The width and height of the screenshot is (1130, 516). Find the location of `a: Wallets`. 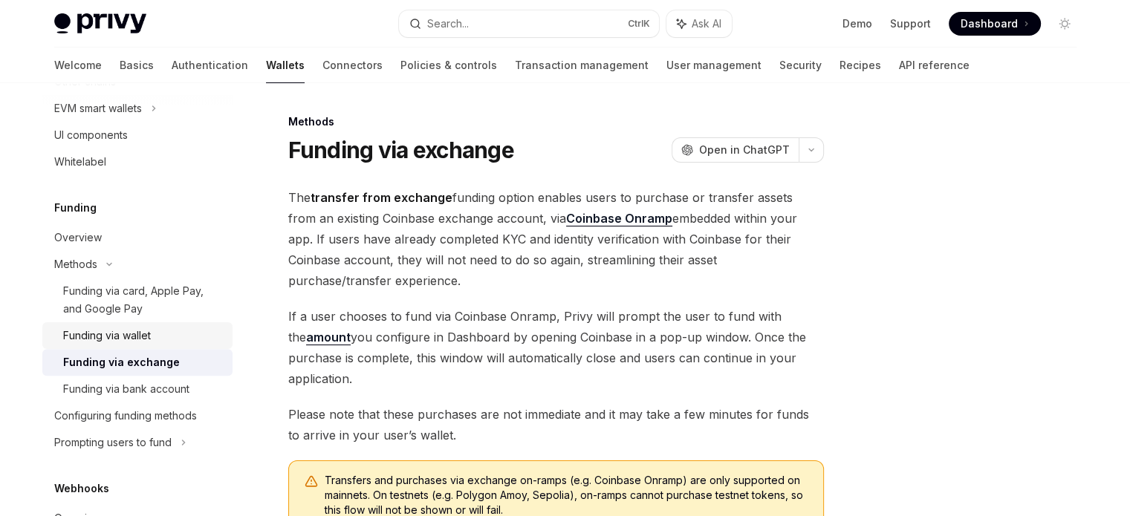

a: Wallets is located at coordinates (285, 65).